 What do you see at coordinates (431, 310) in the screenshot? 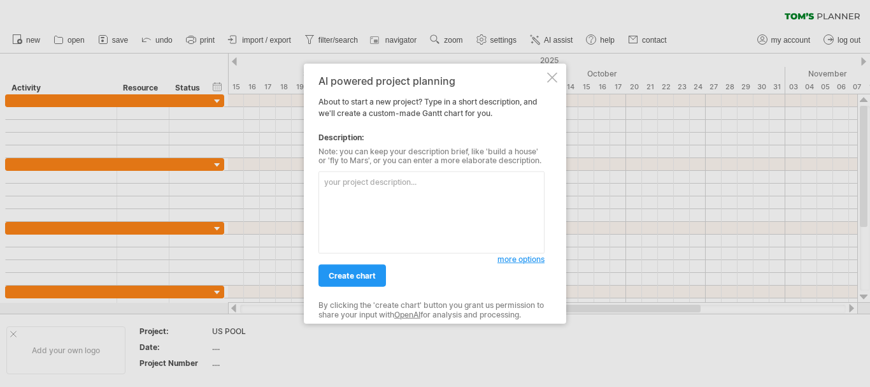
I see `div: By clicking the 'create chart' button you grant us permission to share your input with for analys...` at bounding box center [431, 310].